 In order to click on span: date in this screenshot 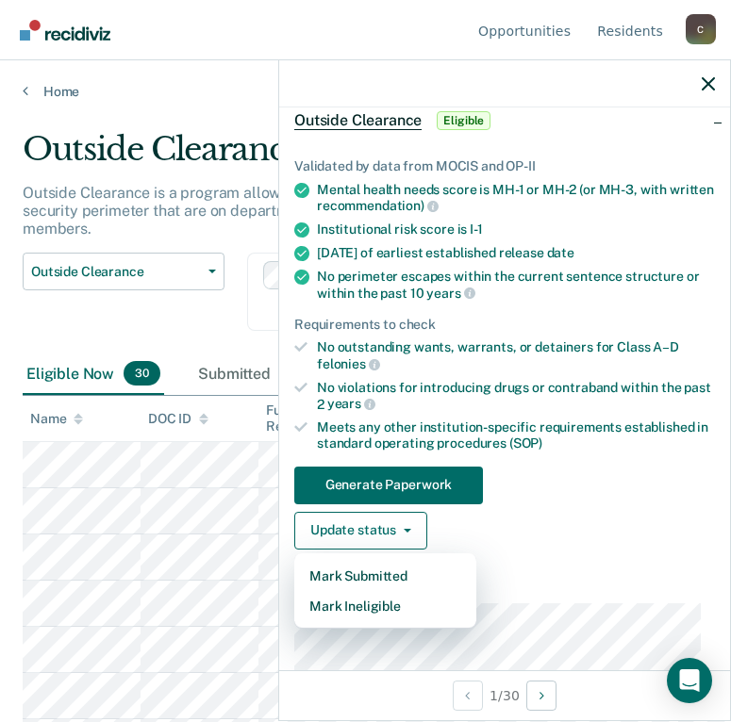, I will do `click(560, 253)`.